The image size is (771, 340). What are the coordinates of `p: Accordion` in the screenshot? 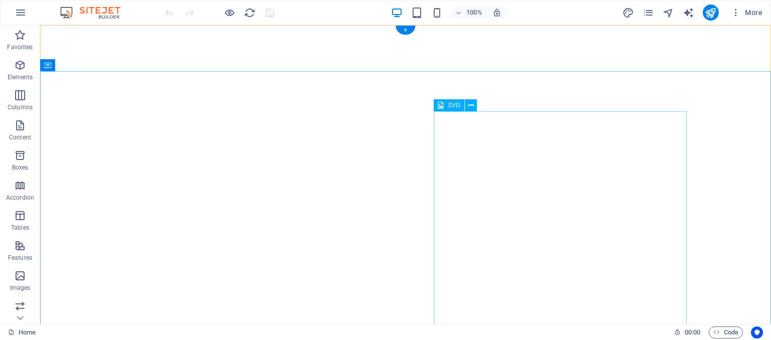 It's located at (20, 198).